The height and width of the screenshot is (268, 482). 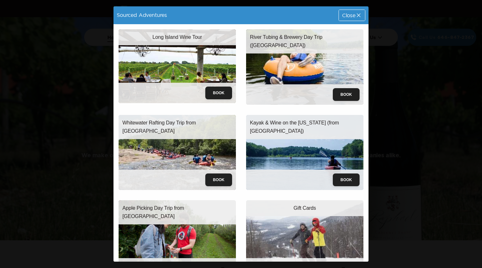 What do you see at coordinates (177, 37) in the screenshot?
I see `p: Long Island Wine Tour` at bounding box center [177, 37].